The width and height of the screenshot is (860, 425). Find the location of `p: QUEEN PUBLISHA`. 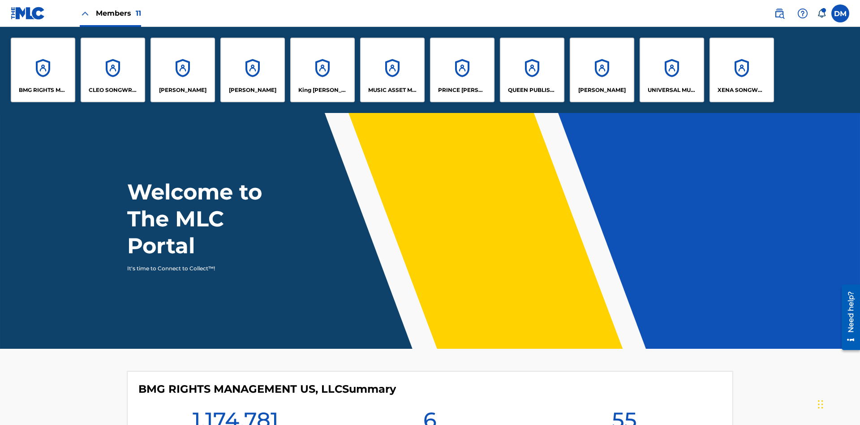

p: QUEEN PUBLISHA is located at coordinates (532, 90).